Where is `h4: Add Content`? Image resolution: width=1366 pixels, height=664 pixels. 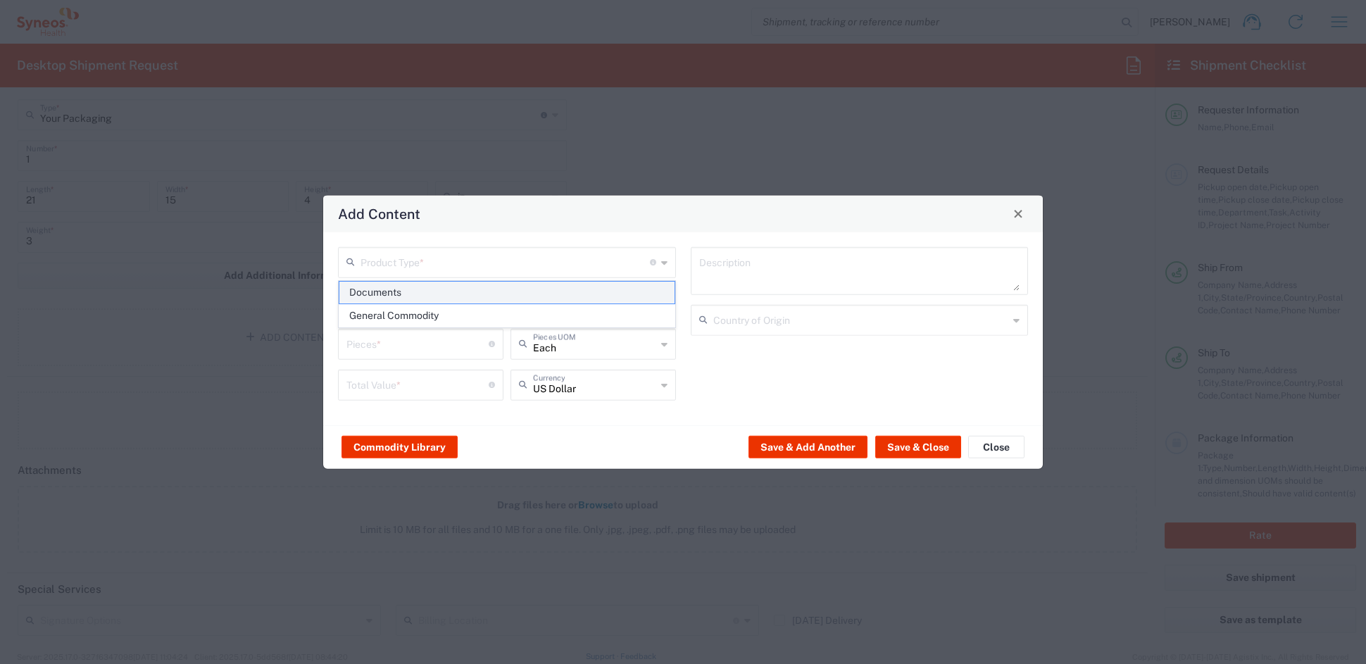
h4: Add Content is located at coordinates (379, 213).